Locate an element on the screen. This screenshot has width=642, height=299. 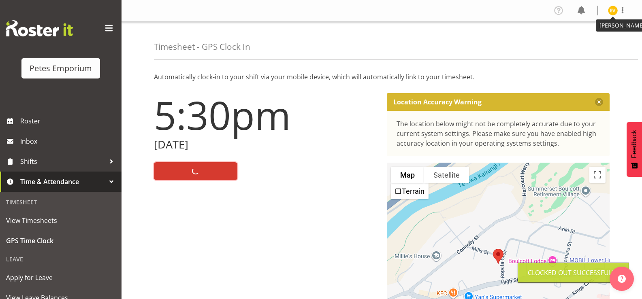
button: Toggle fullscreen view is located at coordinates (598, 175).